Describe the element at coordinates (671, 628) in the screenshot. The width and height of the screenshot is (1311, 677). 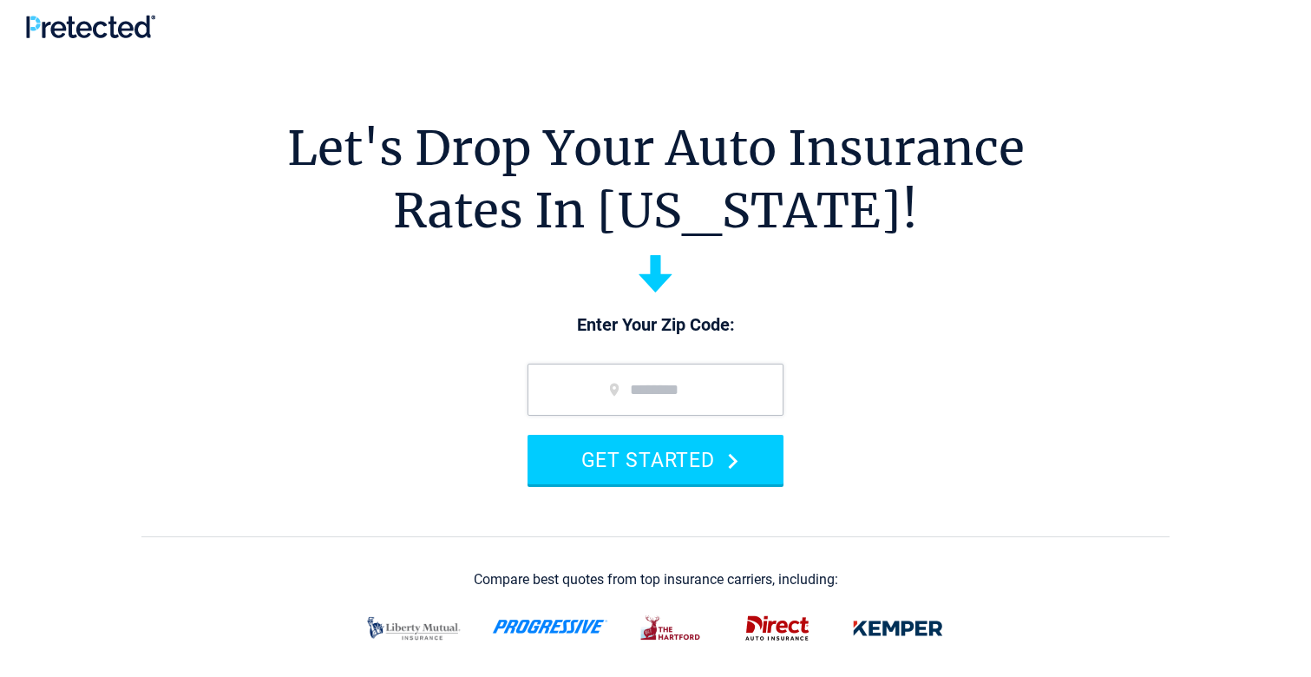
I see `img: thehartford` at that location.